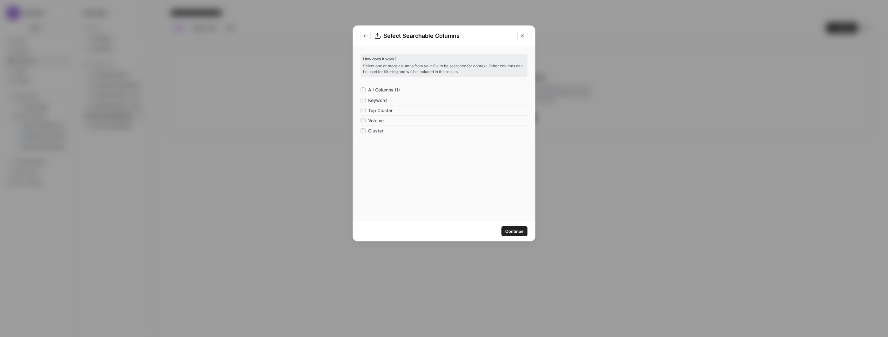  What do you see at coordinates (522, 36) in the screenshot?
I see `button: Close modal` at bounding box center [522, 36].